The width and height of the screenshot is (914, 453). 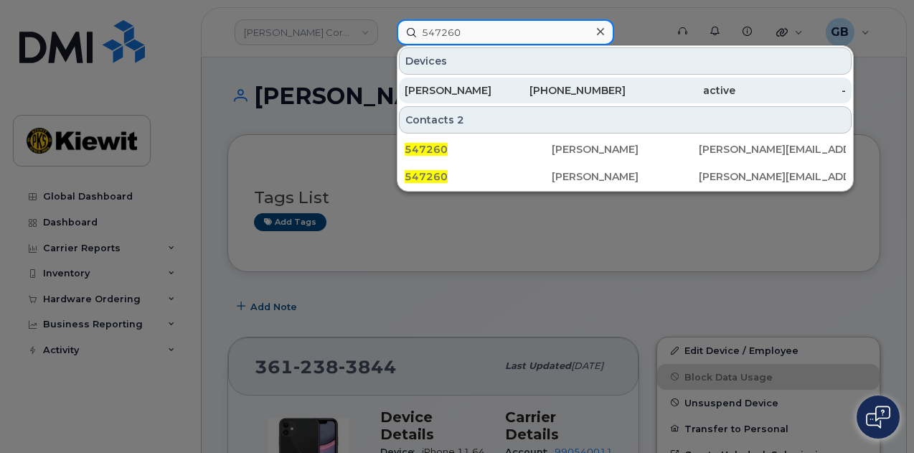 I want to click on div: Devices, so click(x=625, y=61).